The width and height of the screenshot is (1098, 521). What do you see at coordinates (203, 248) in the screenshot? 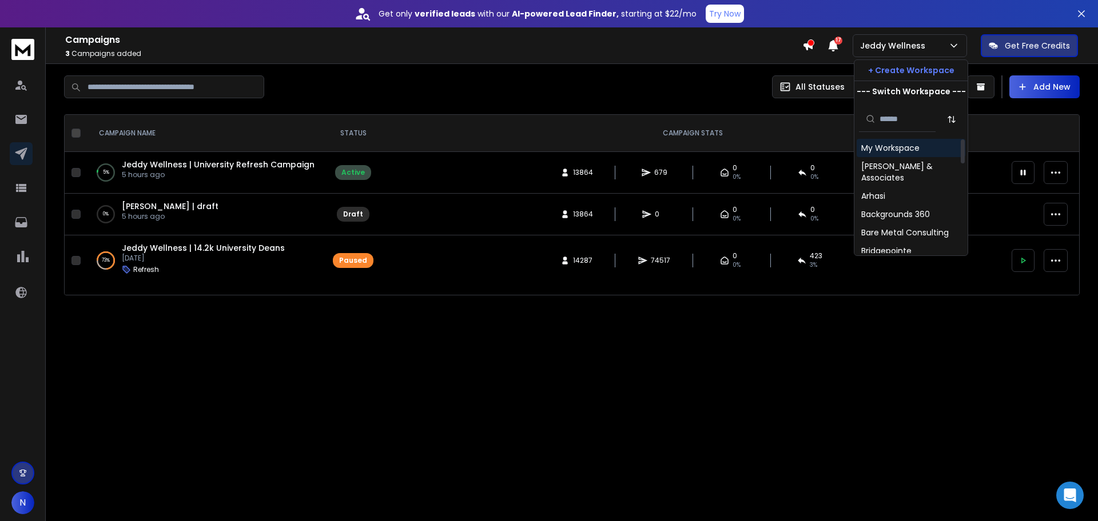
I see `a: Jeddy Wellness | 14.2k University Deans` at bounding box center [203, 248].